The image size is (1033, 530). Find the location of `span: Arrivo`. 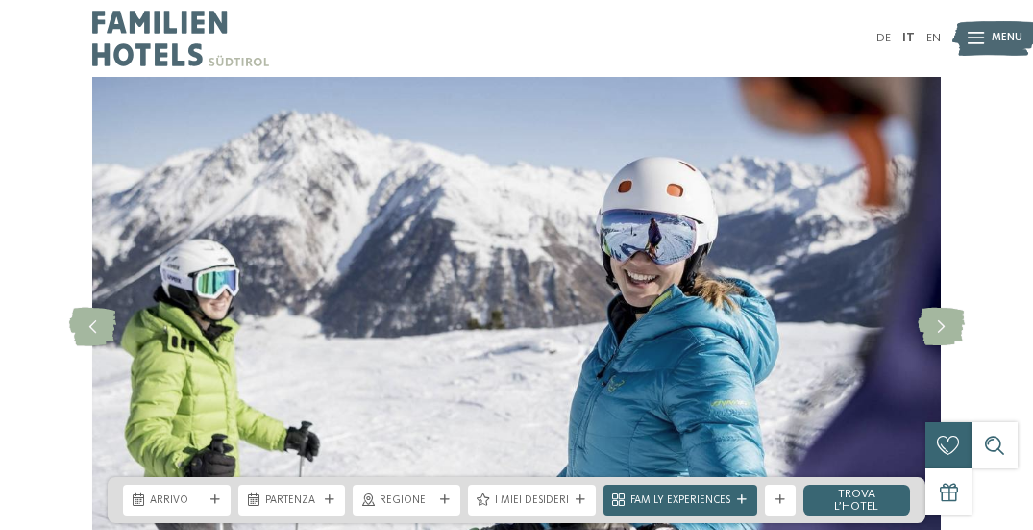

span: Arrivo is located at coordinates (177, 501).